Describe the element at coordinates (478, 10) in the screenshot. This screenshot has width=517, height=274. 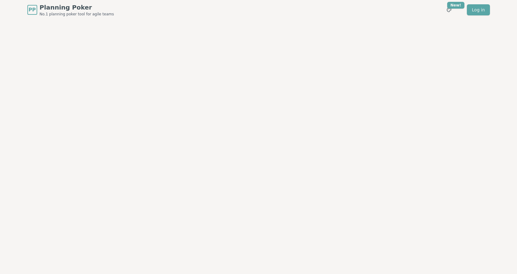
I see `a: Log in` at that location.